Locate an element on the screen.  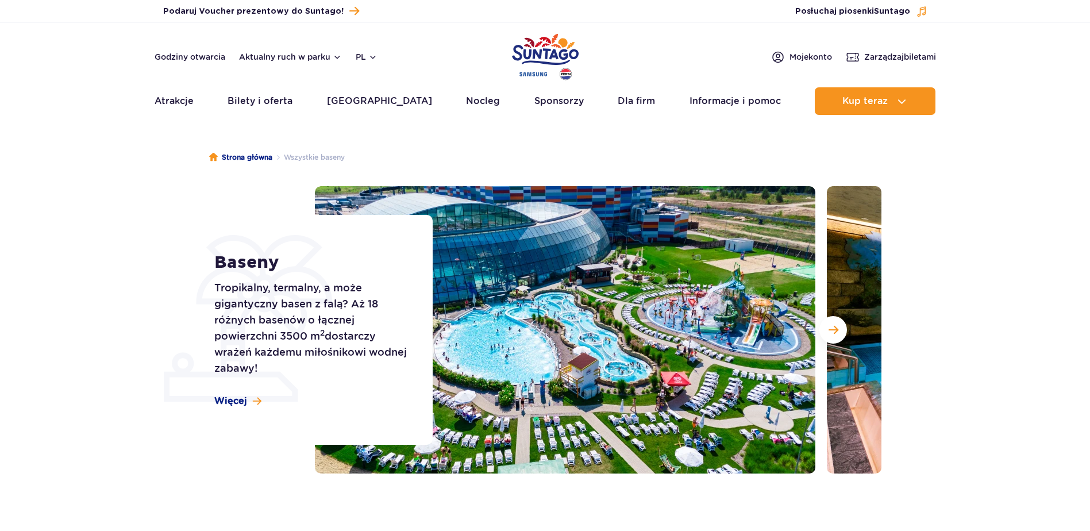
a: Strona główna is located at coordinates (241, 157).